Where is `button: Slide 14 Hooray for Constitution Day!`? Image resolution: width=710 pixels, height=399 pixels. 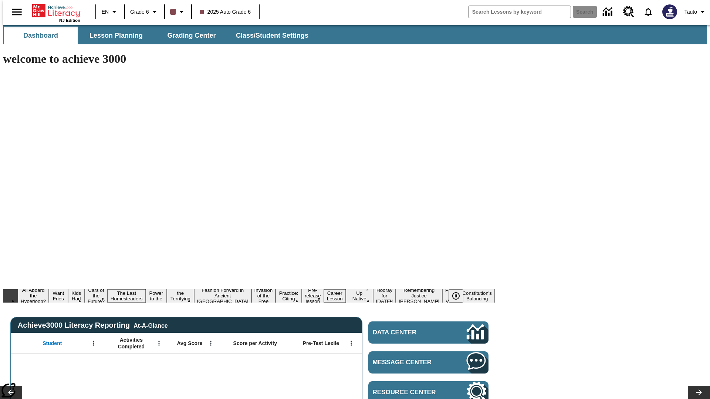 button: Slide 14 Hooray for Constitution Day! is located at coordinates (385, 296).